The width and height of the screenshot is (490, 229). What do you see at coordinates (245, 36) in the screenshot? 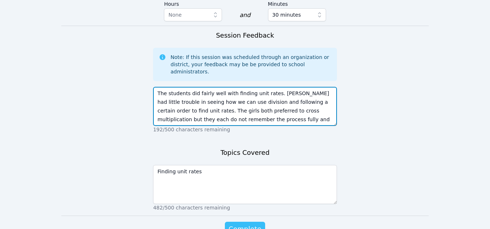
I see `h3: Session Feedback` at bounding box center [245, 36].